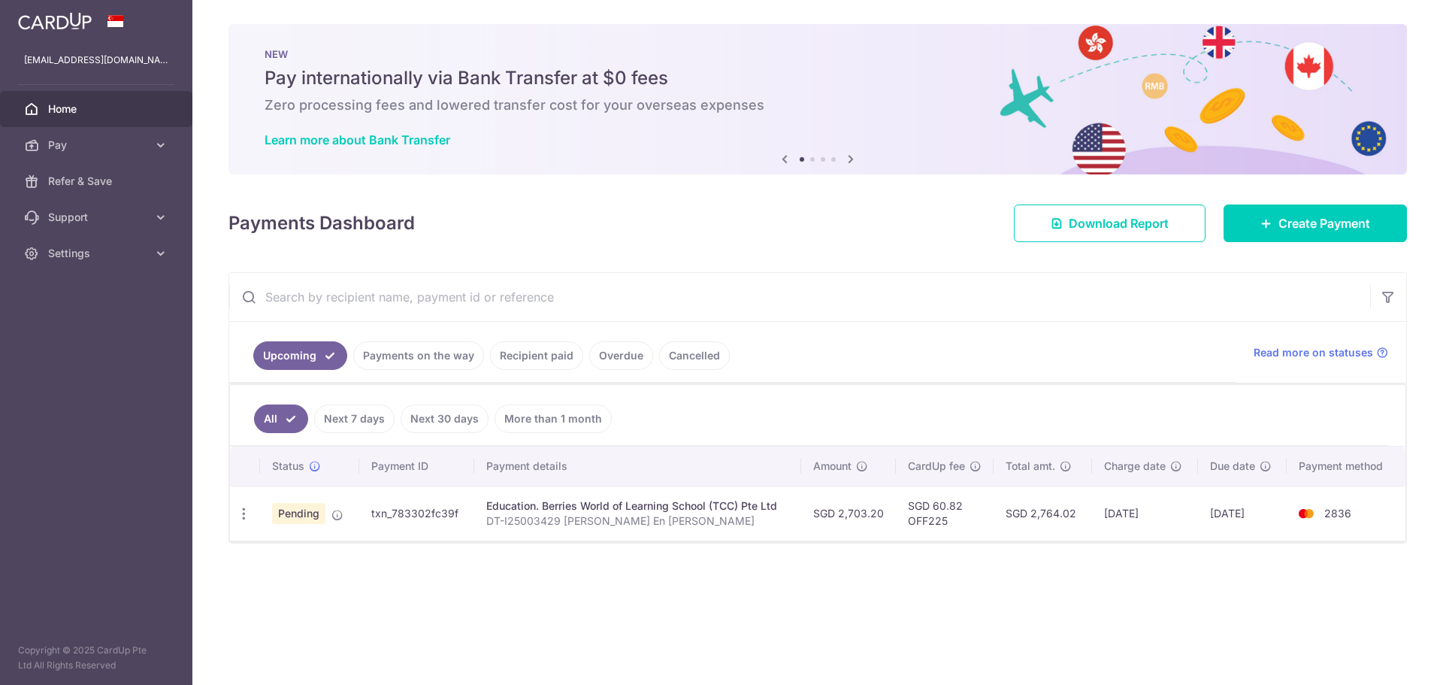 The image size is (1443, 685). I want to click on span: Pending, so click(298, 513).